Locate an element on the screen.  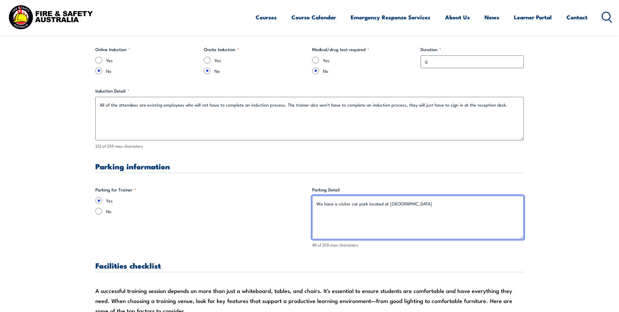
div: 212 of 255 max characters is located at coordinates (309, 146).